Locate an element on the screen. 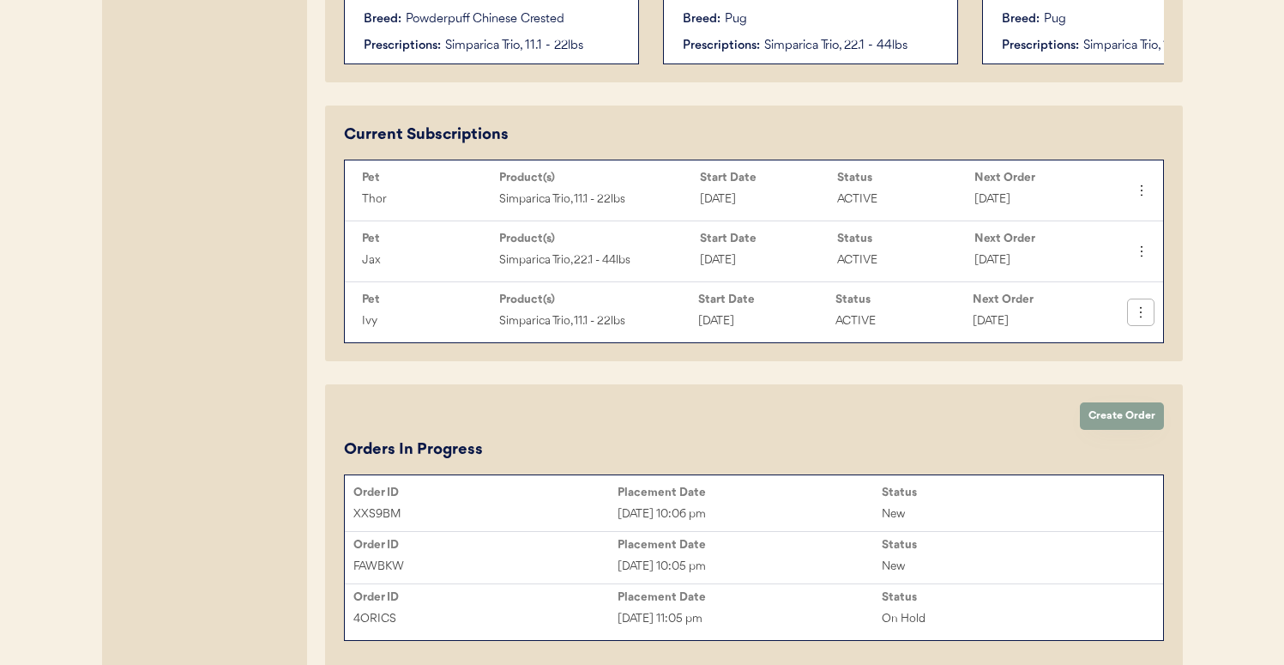  div: Powderpuff Chinese Crested is located at coordinates (485, 19).